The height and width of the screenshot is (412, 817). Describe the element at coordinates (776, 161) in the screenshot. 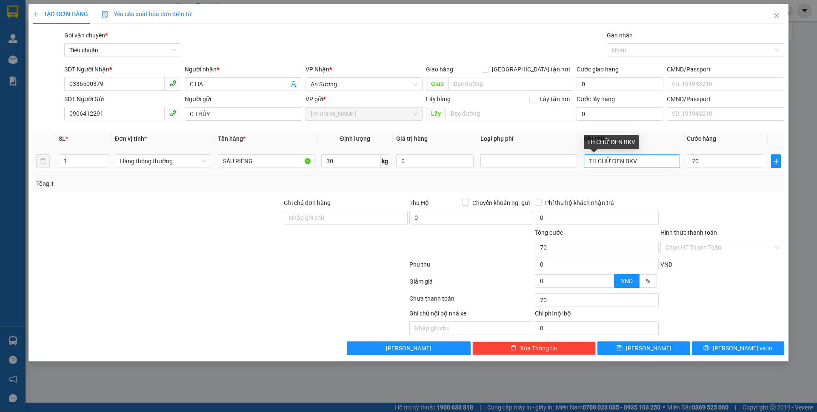

I see `button: plus` at that location.